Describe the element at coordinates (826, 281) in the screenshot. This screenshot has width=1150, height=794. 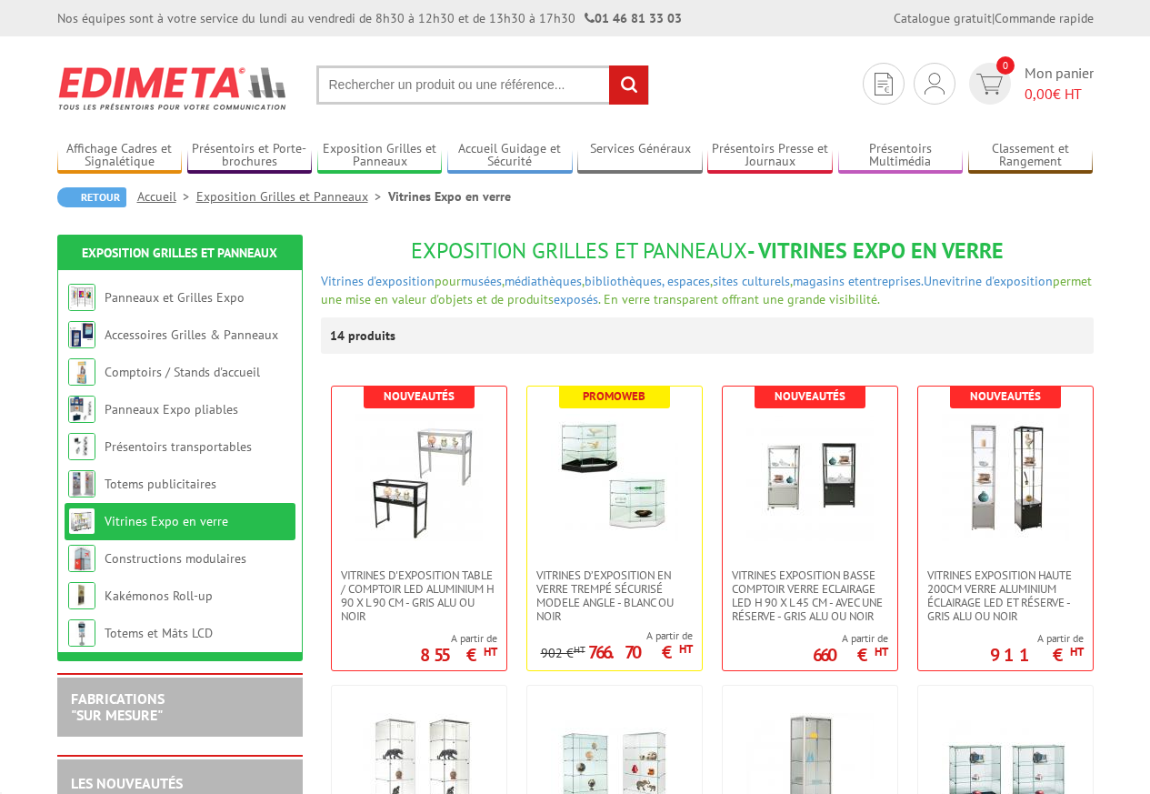
I see `a: magasins et` at that location.